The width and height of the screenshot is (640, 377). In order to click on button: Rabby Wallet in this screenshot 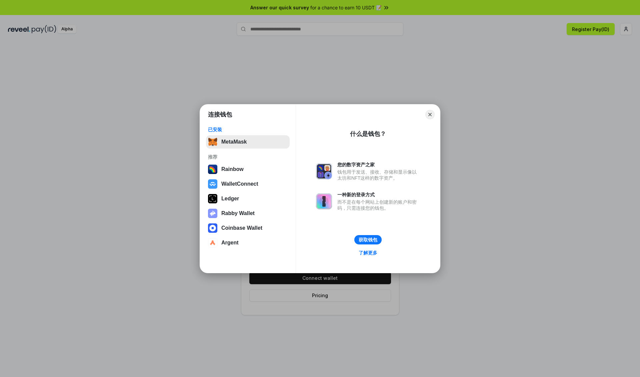, I will do `click(248, 213)`.